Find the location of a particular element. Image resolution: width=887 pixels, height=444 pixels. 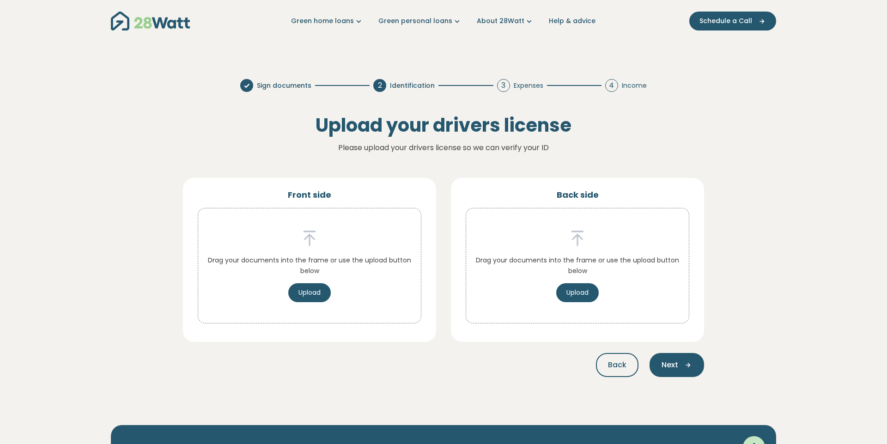

span: Schedule a Call is located at coordinates (725, 21).